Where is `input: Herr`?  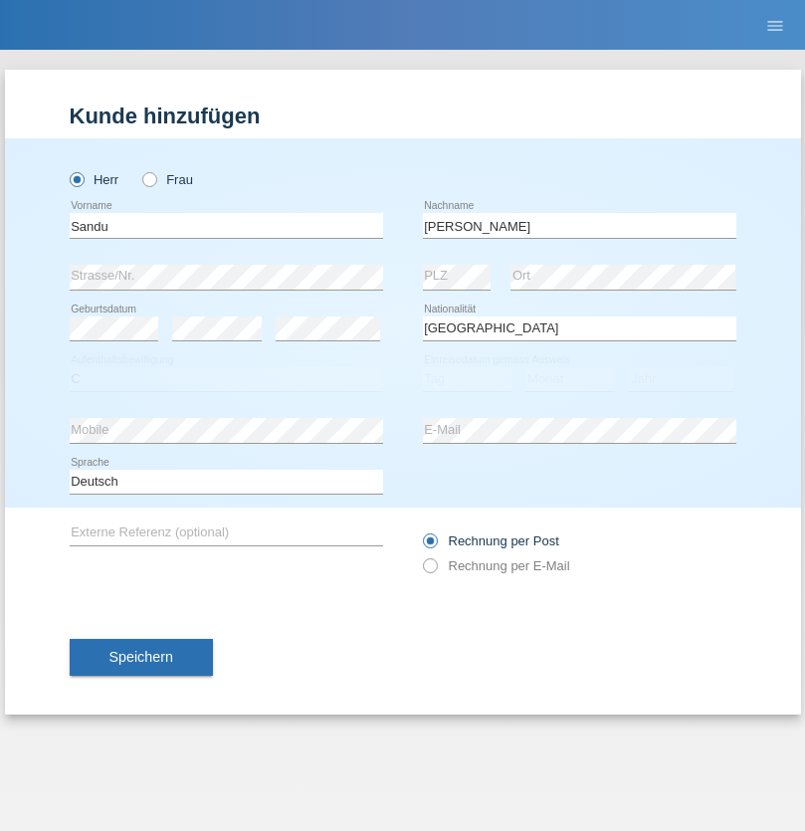
input: Herr is located at coordinates (76, 178).